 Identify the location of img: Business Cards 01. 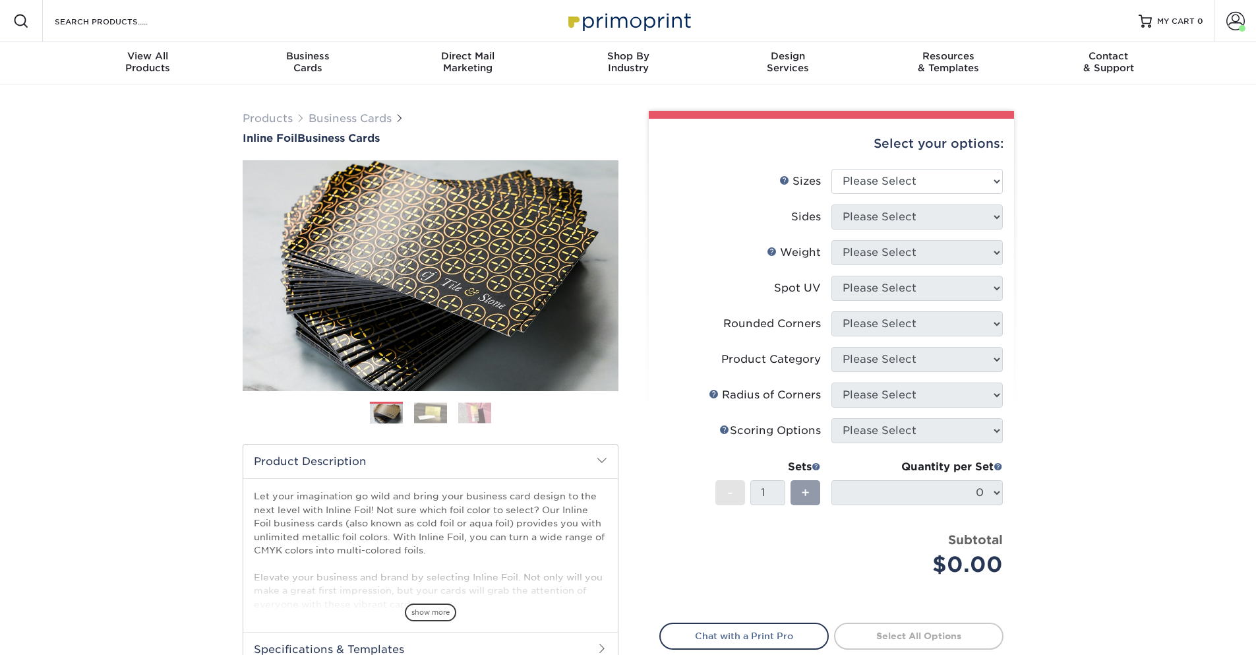
(387, 414).